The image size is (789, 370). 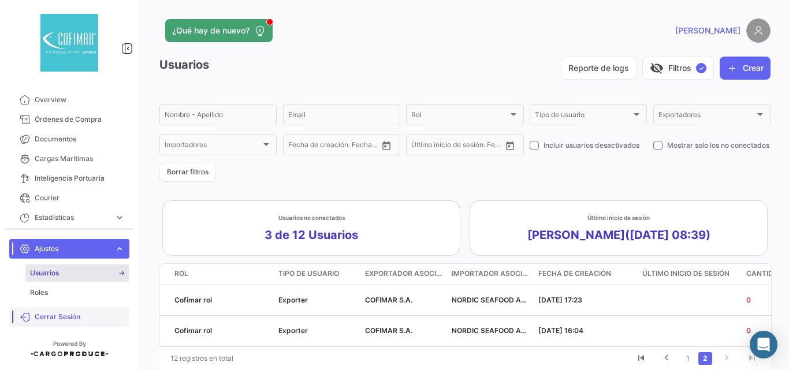 I want to click on h3: Usuarios, so click(x=184, y=65).